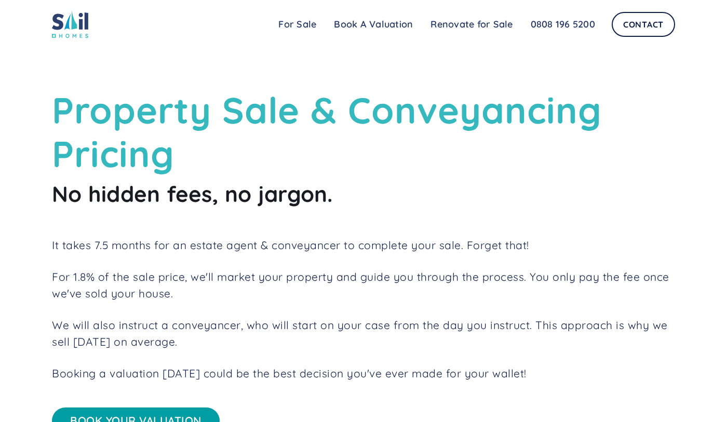 This screenshot has height=422, width=727. What do you see at coordinates (297, 24) in the screenshot?
I see `a: For Sale` at bounding box center [297, 24].